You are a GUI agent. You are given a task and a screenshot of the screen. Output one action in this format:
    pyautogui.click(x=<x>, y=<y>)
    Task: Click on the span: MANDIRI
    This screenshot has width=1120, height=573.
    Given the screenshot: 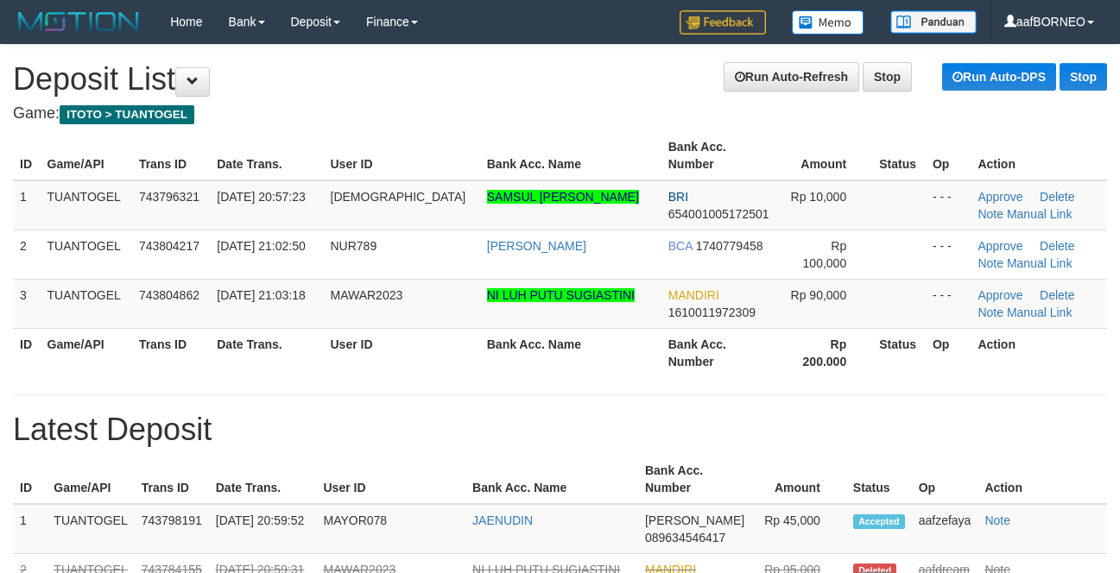 What is the action you would take?
    pyautogui.click(x=693, y=295)
    